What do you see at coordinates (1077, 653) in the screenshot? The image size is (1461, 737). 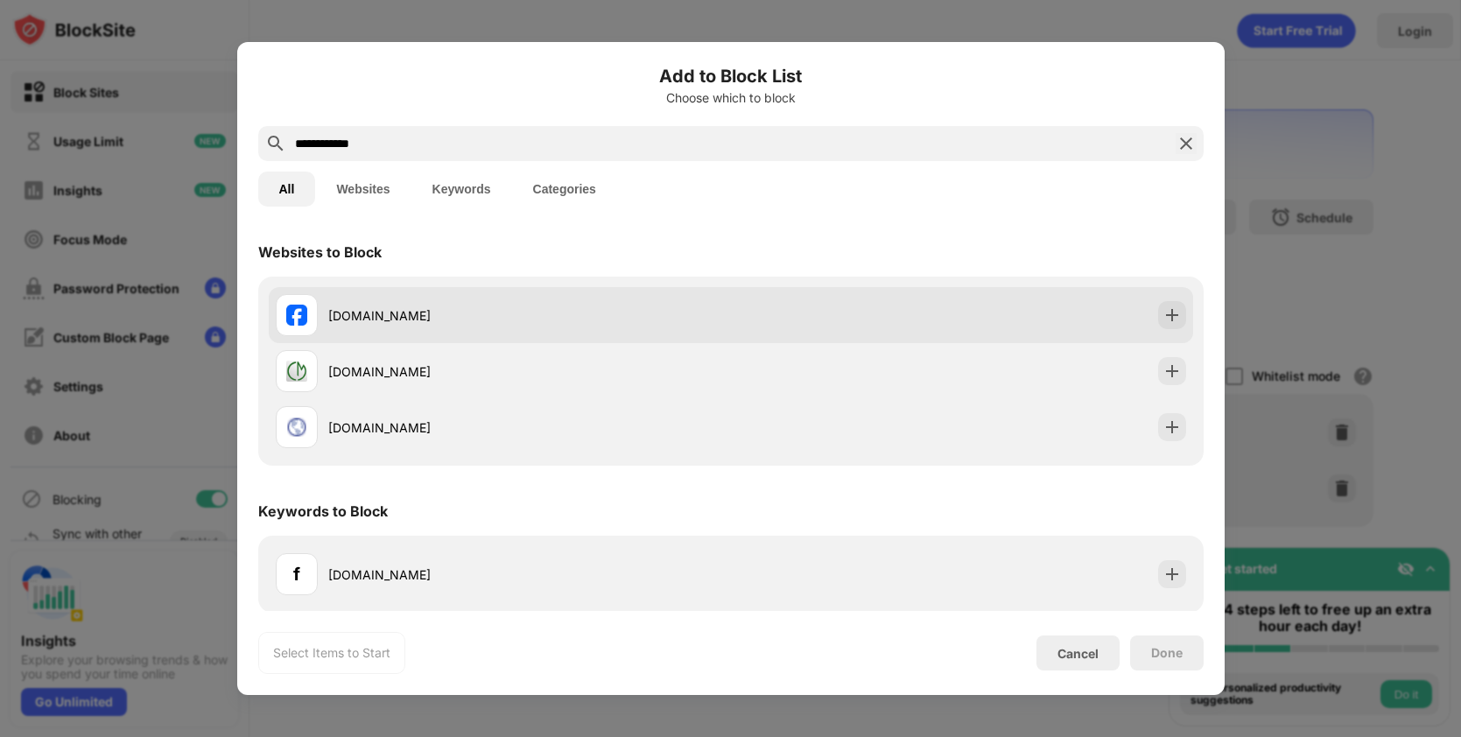 I see `div: Cancel` at bounding box center [1077, 653].